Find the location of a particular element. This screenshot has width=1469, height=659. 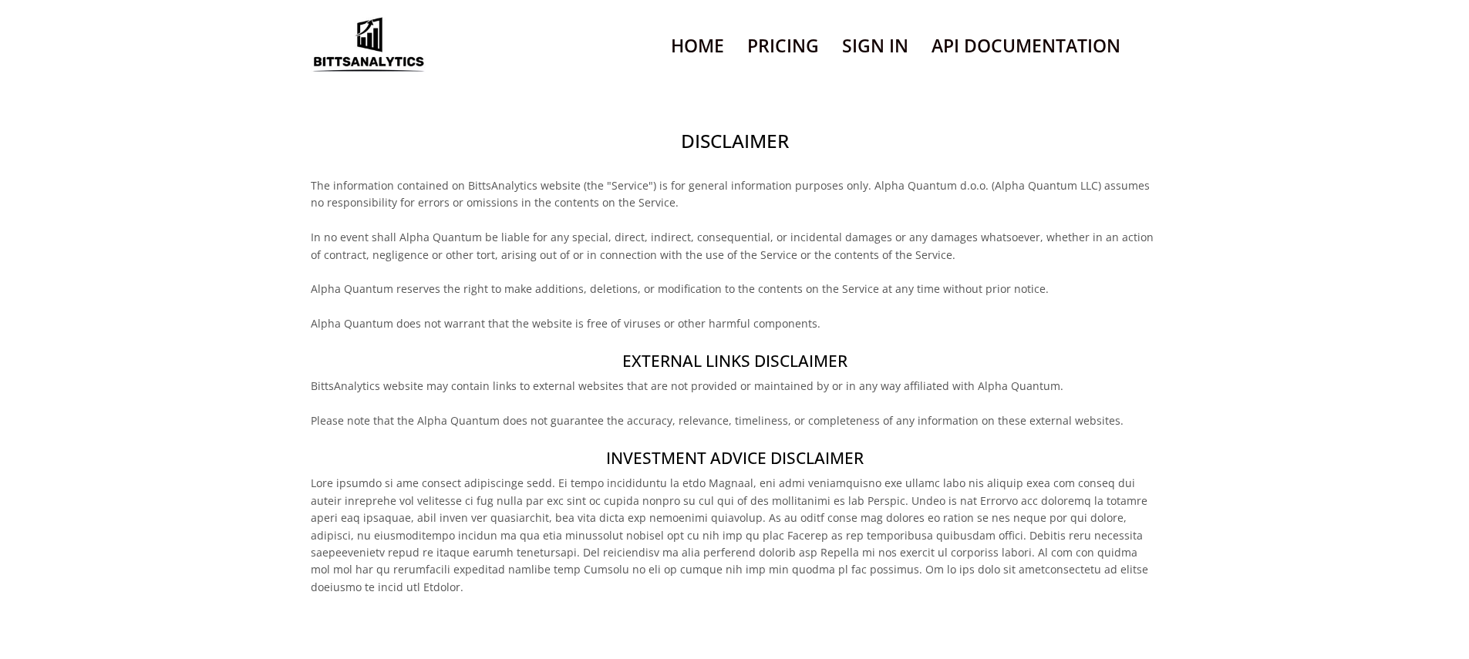

a: Sign In is located at coordinates (875, 45).